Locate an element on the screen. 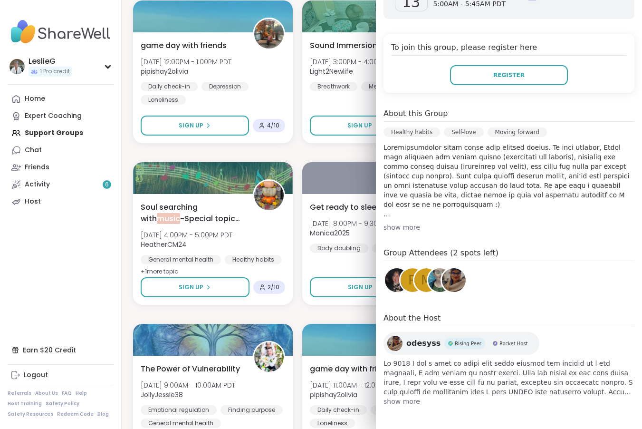 The image size is (642, 429). a: Blog is located at coordinates (103, 414).